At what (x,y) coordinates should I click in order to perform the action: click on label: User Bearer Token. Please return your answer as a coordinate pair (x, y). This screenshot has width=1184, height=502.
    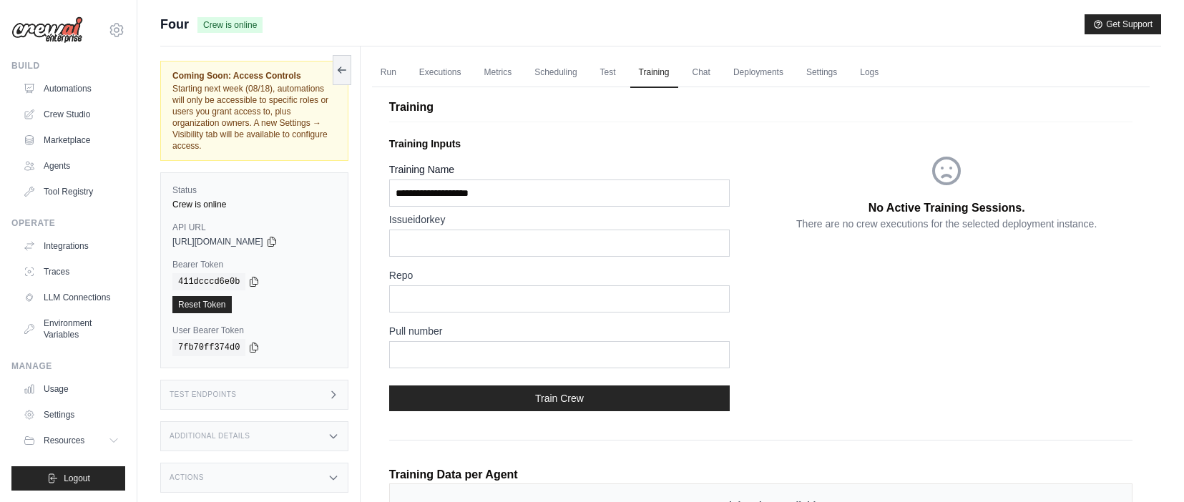
    Looking at the image, I should click on (254, 331).